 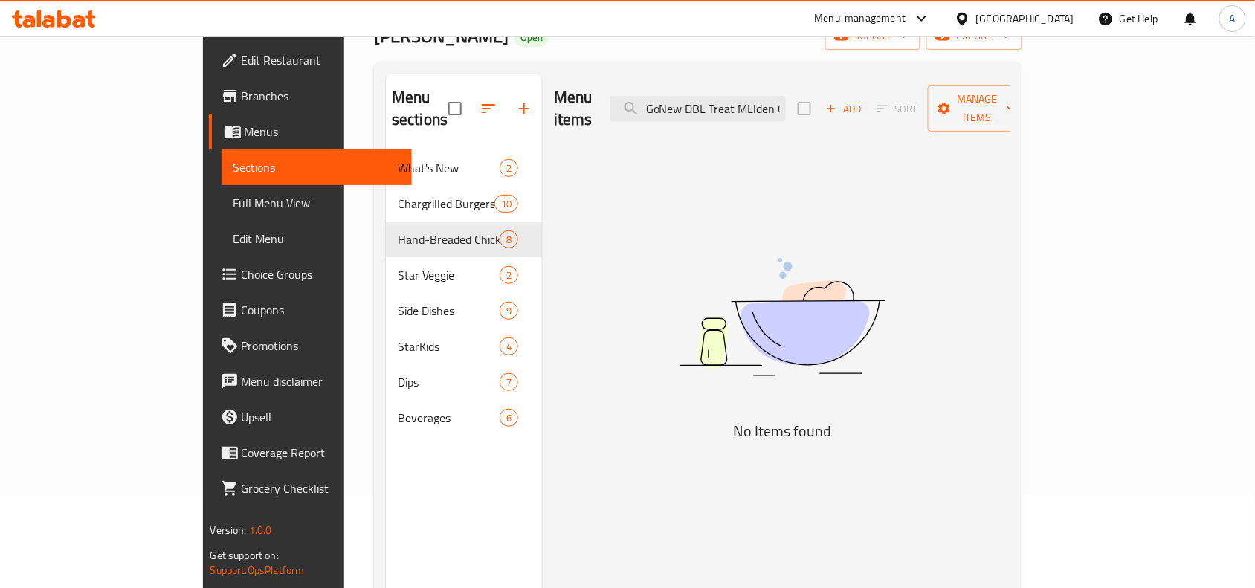 I want to click on span: Star Veggie, so click(x=448, y=275).